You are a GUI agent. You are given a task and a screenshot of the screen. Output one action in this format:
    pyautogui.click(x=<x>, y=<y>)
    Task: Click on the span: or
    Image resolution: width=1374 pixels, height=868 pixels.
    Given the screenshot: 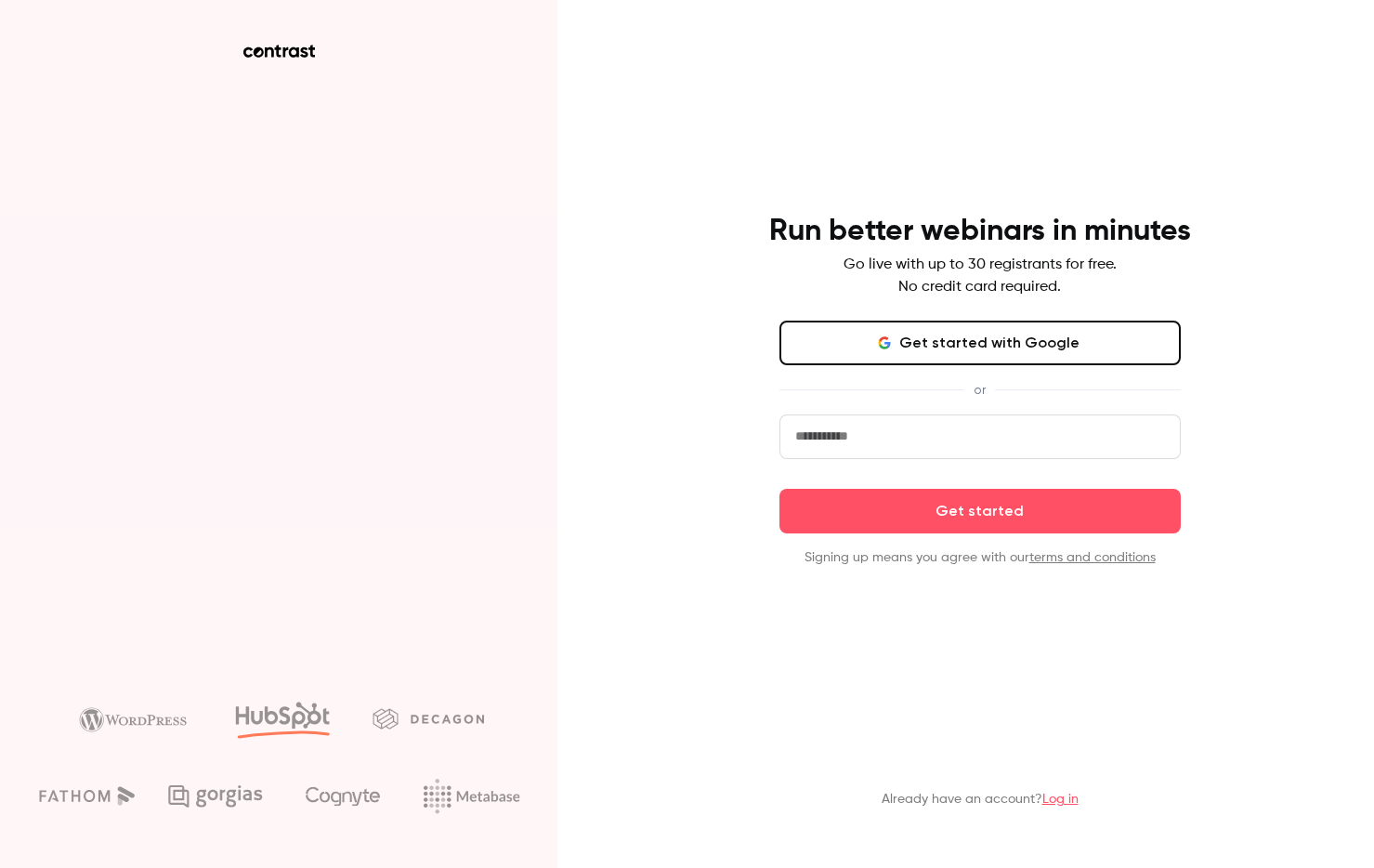 What is the action you would take?
    pyautogui.click(x=979, y=390)
    